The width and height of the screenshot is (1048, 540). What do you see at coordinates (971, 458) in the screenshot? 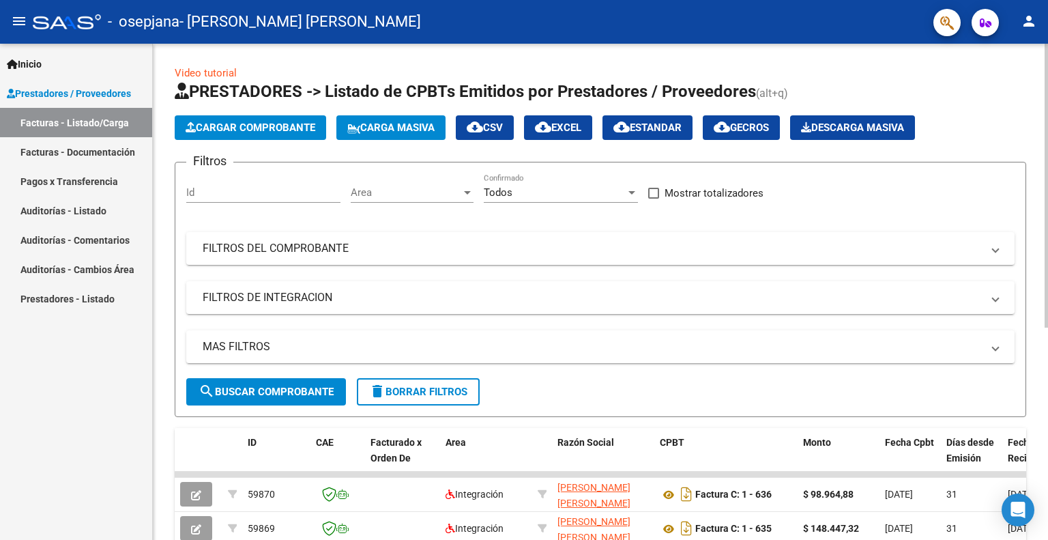
I see `datatable-header-cell: Días desde Emisión` at bounding box center [971, 458].